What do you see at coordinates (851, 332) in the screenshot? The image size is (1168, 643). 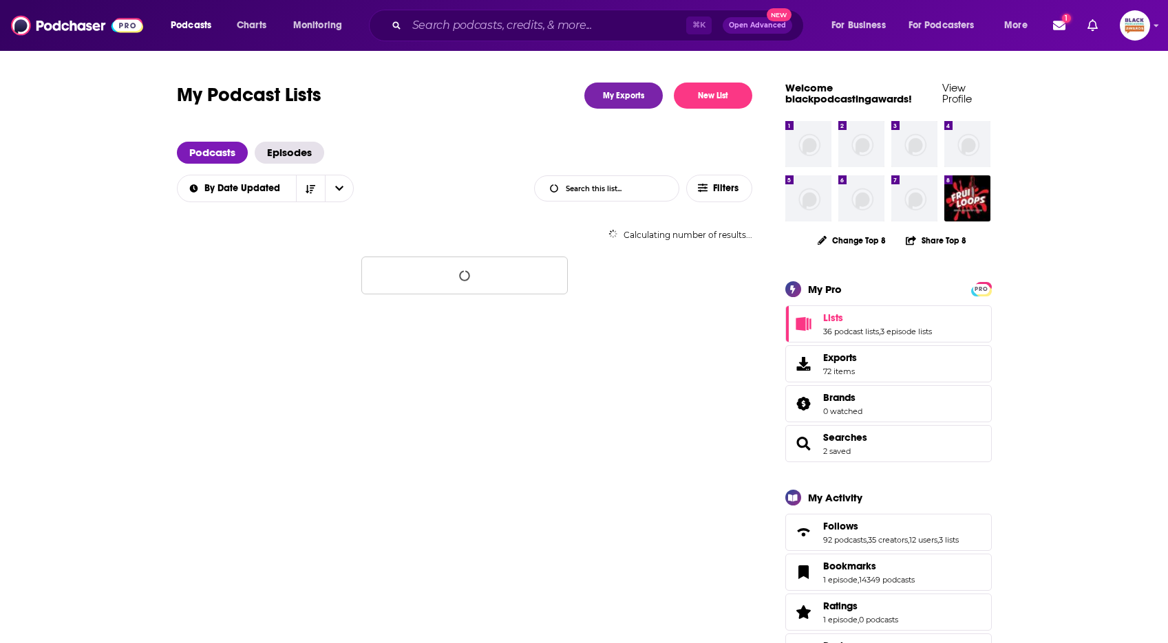 I see `a: 36 podcast lists` at bounding box center [851, 332].